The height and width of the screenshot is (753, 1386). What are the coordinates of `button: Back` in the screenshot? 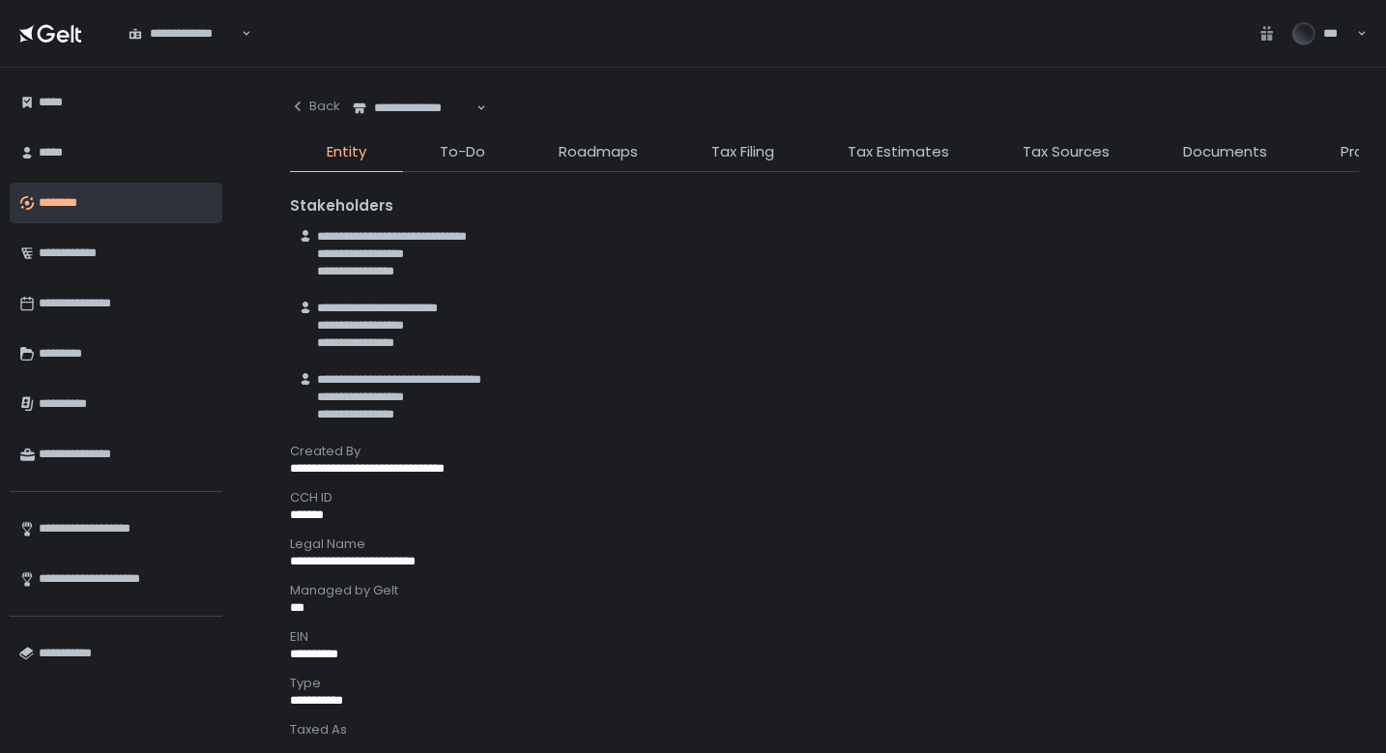 It's located at (315, 106).